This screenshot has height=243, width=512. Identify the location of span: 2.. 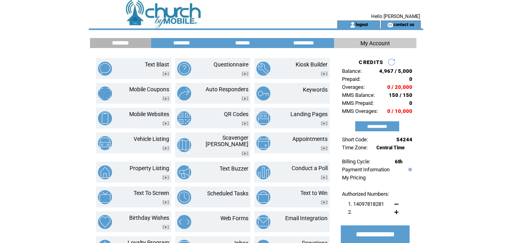
(350, 212).